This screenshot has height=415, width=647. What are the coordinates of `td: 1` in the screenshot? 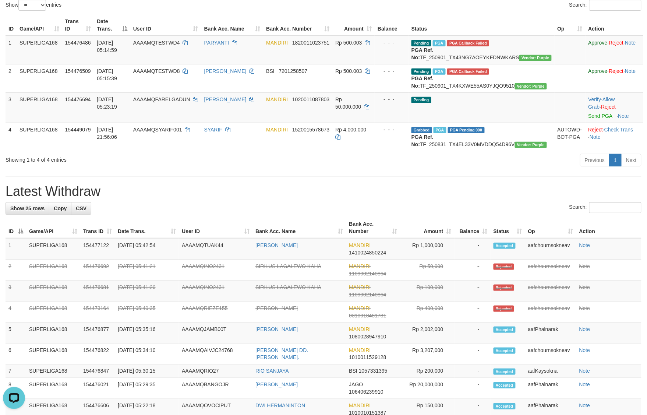 It's located at (16, 249).